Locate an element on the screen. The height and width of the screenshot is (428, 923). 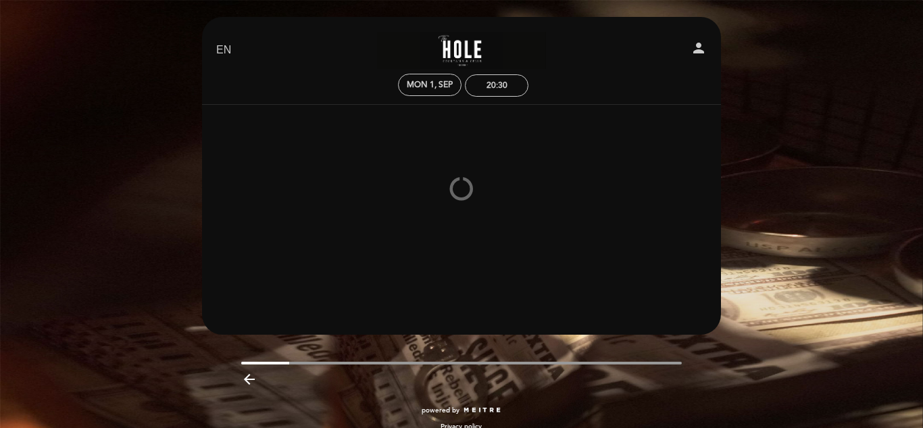
button: person is located at coordinates (698, 50).